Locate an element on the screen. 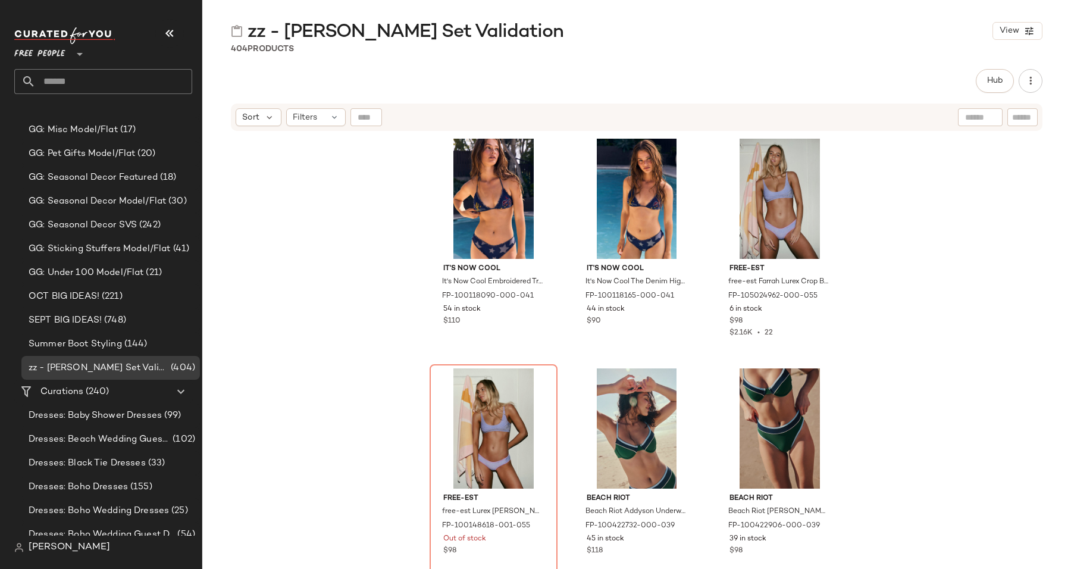 The image size is (1071, 569). span: (404) is located at coordinates (181, 368).